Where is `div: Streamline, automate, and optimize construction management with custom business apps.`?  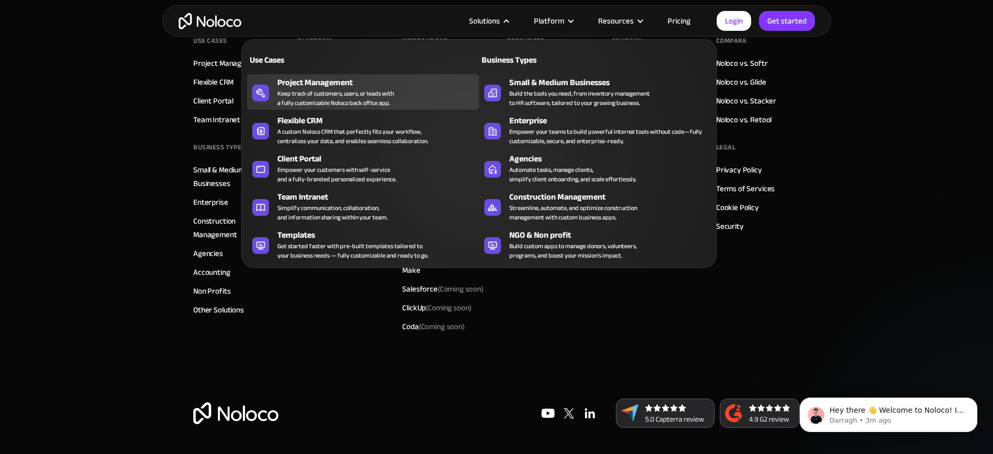 div: Streamline, automate, and optimize construction management with custom business apps. is located at coordinates (573, 213).